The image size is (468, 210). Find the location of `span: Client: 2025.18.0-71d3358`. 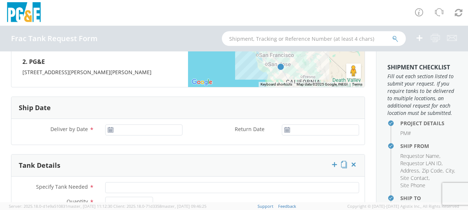

span: Client: 2025.18.0-71d3358 is located at coordinates (160, 206).